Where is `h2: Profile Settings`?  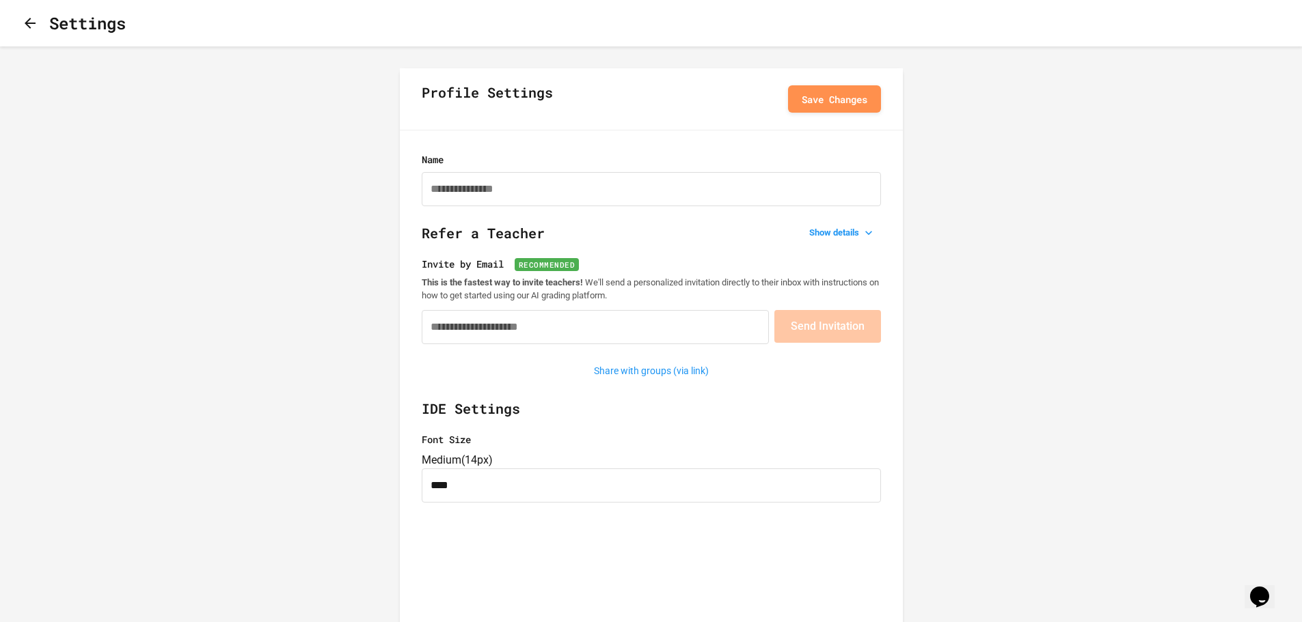
h2: Profile Settings is located at coordinates (487, 99).